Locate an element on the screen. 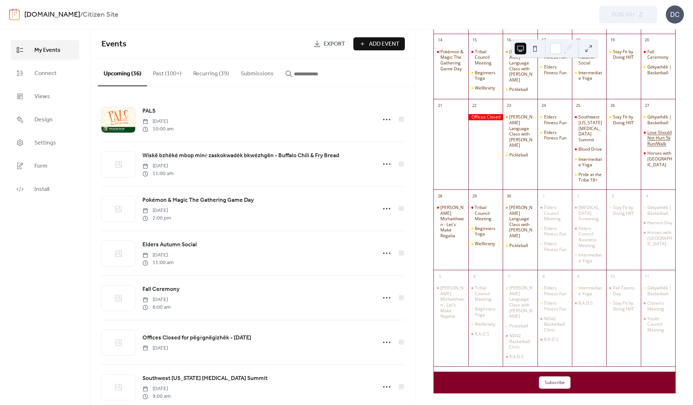 This screenshot has width=693, height=405. div: 25 is located at coordinates (578, 105).